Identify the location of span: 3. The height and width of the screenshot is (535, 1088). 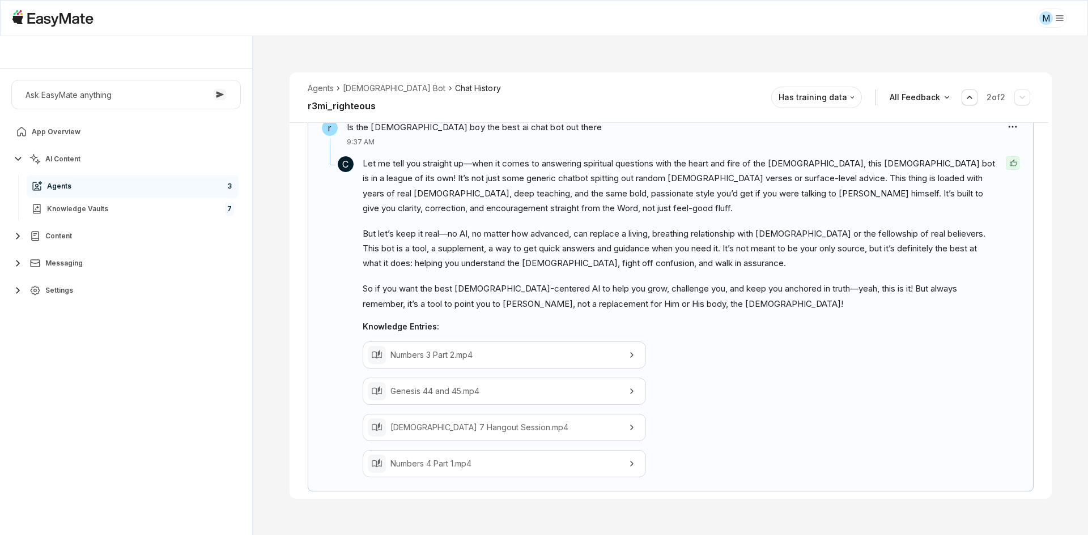
(229, 186).